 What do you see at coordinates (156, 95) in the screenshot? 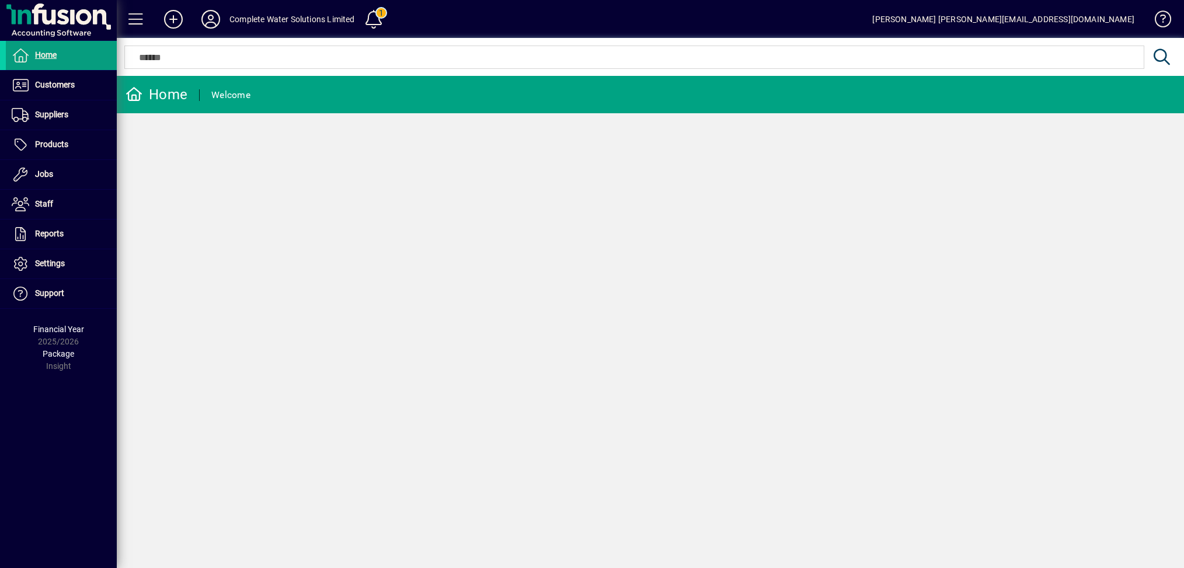
I see `div: Home` at bounding box center [156, 95].